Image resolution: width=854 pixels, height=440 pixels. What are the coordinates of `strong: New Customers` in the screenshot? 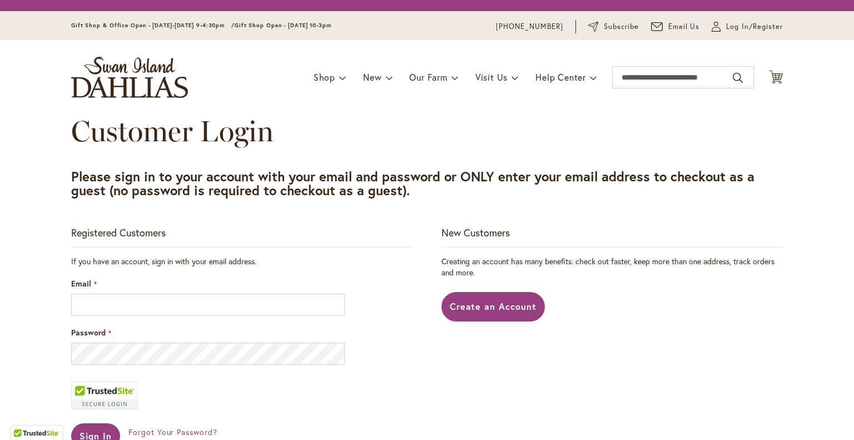 It's located at (475, 232).